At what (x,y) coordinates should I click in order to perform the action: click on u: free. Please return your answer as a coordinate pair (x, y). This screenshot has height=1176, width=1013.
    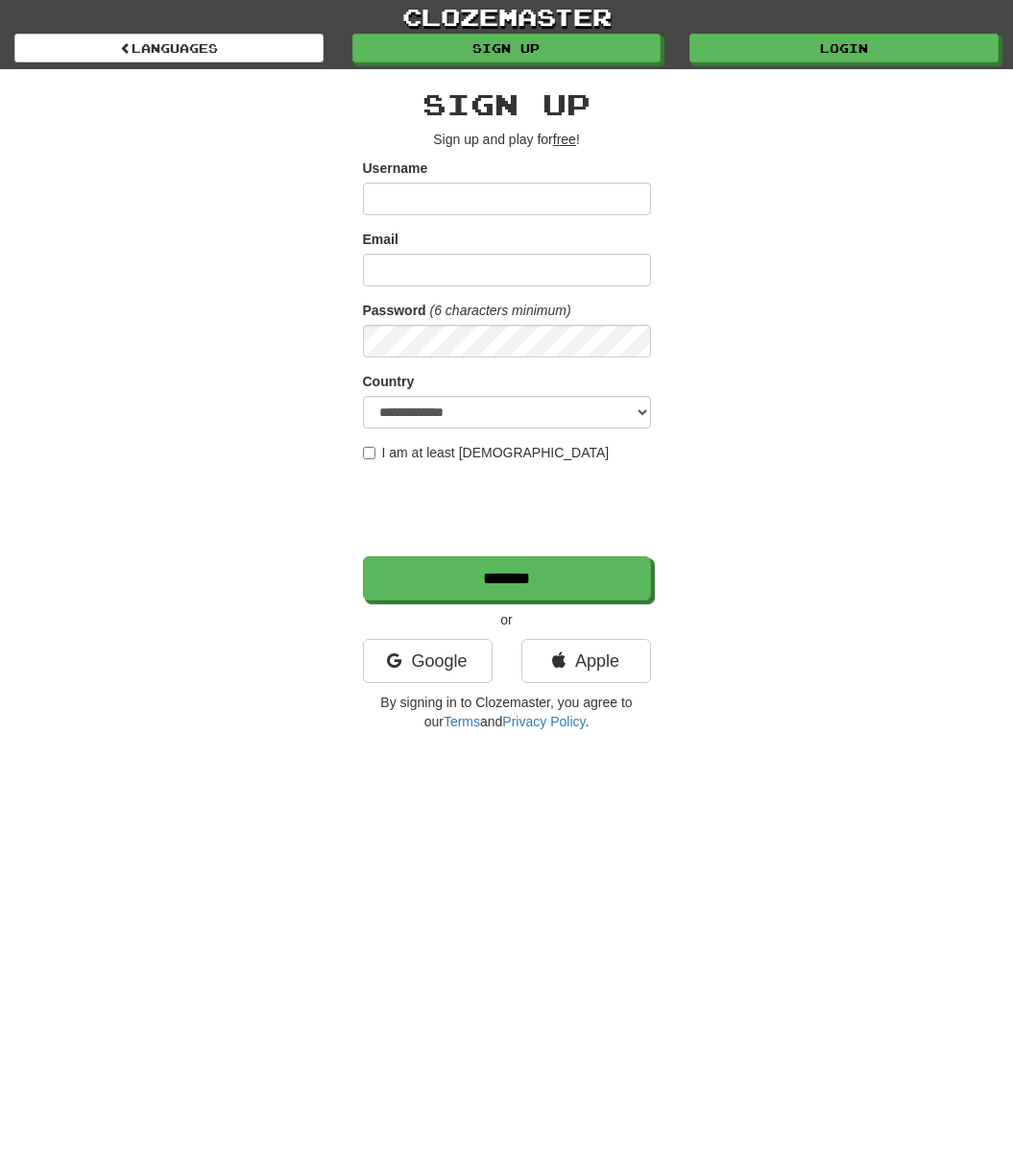
    Looking at the image, I should click on (565, 140).